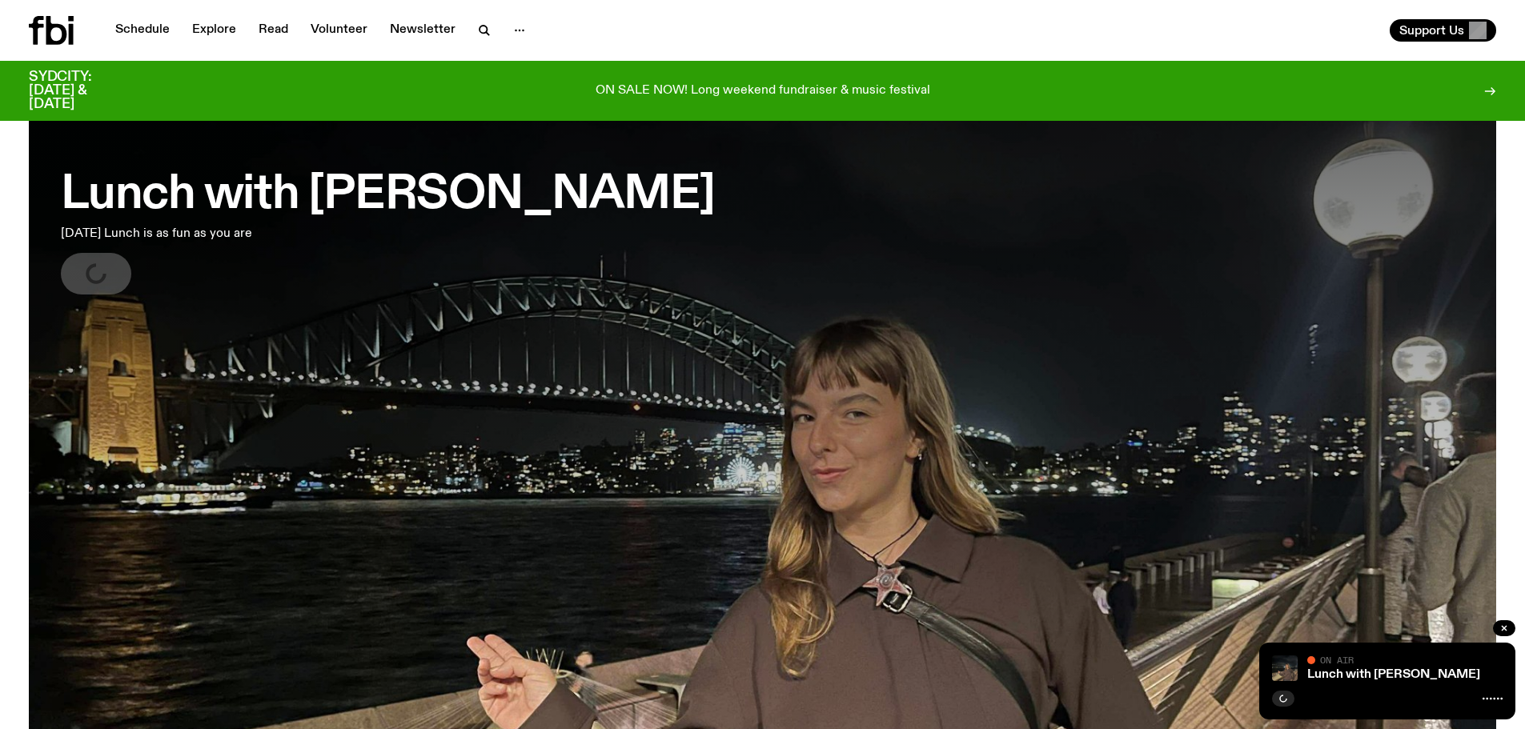 The width and height of the screenshot is (1525, 729). I want to click on button: Support Us, so click(1443, 30).